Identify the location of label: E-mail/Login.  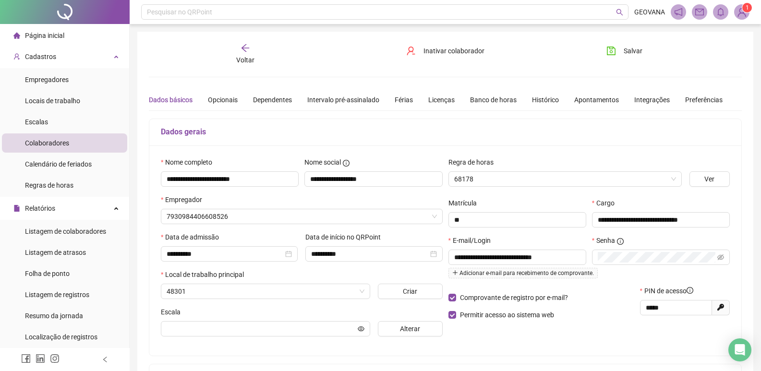
(472, 241).